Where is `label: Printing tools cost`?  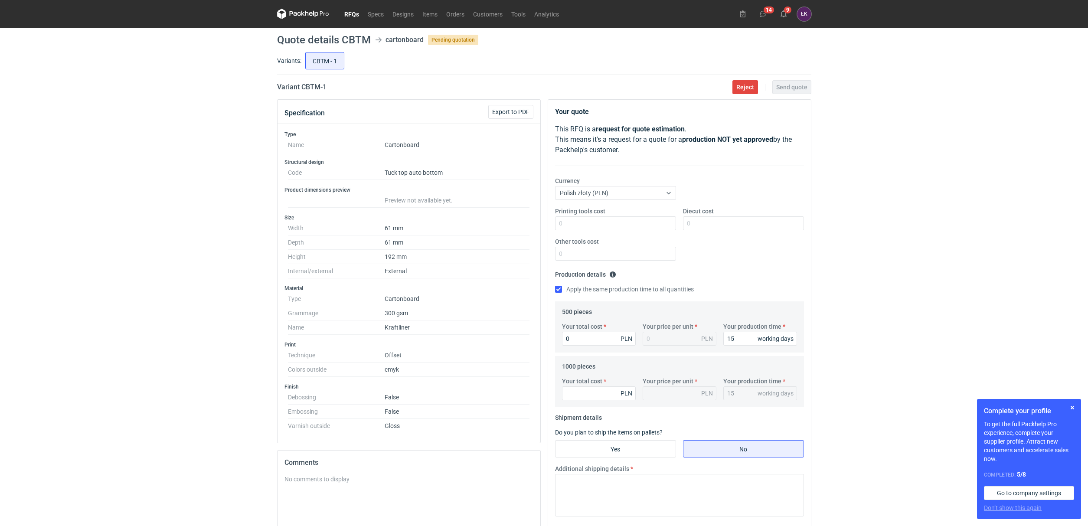 label: Printing tools cost is located at coordinates (580, 211).